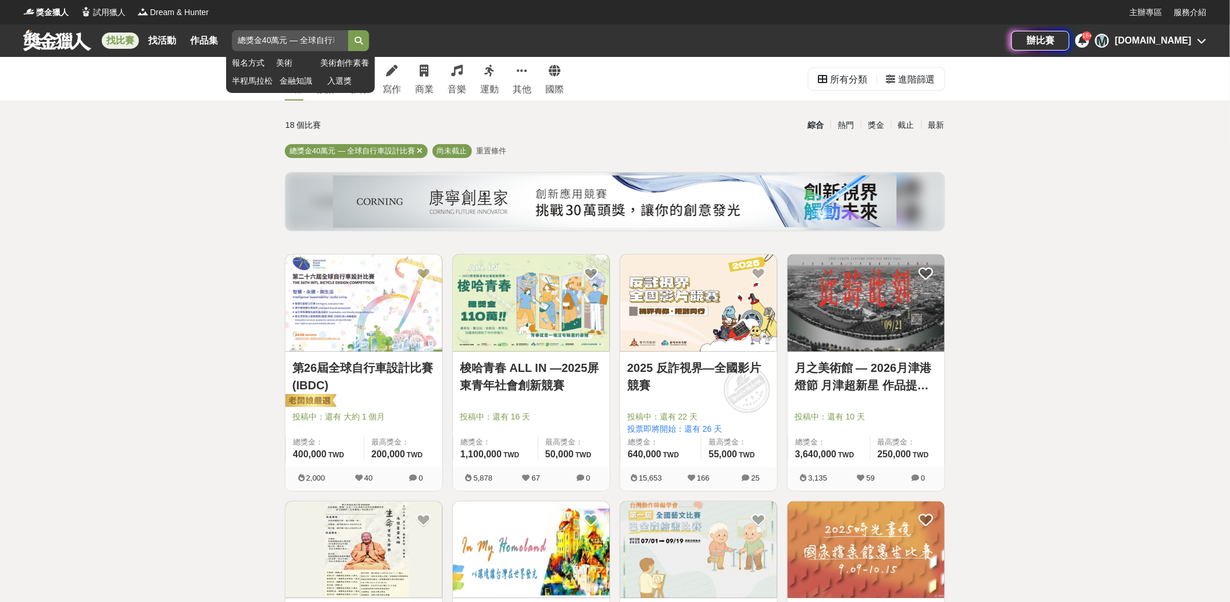 This screenshot has width=1230, height=602. Describe the element at coordinates (531, 377) in the screenshot. I see `a: 梭哈青春 ALL IN —2025屏東青年社會創新競賽` at that location.